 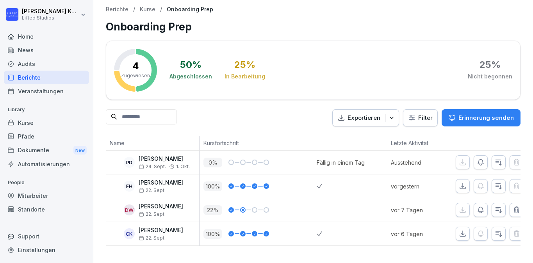 What do you see at coordinates (365, 118) in the screenshot?
I see `button: Exportieren` at bounding box center [365, 118].